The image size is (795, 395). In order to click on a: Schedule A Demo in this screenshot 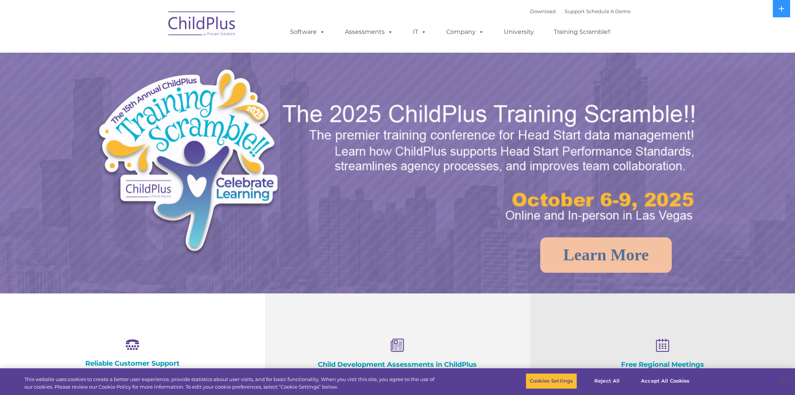, I will do `click(609, 11)`.